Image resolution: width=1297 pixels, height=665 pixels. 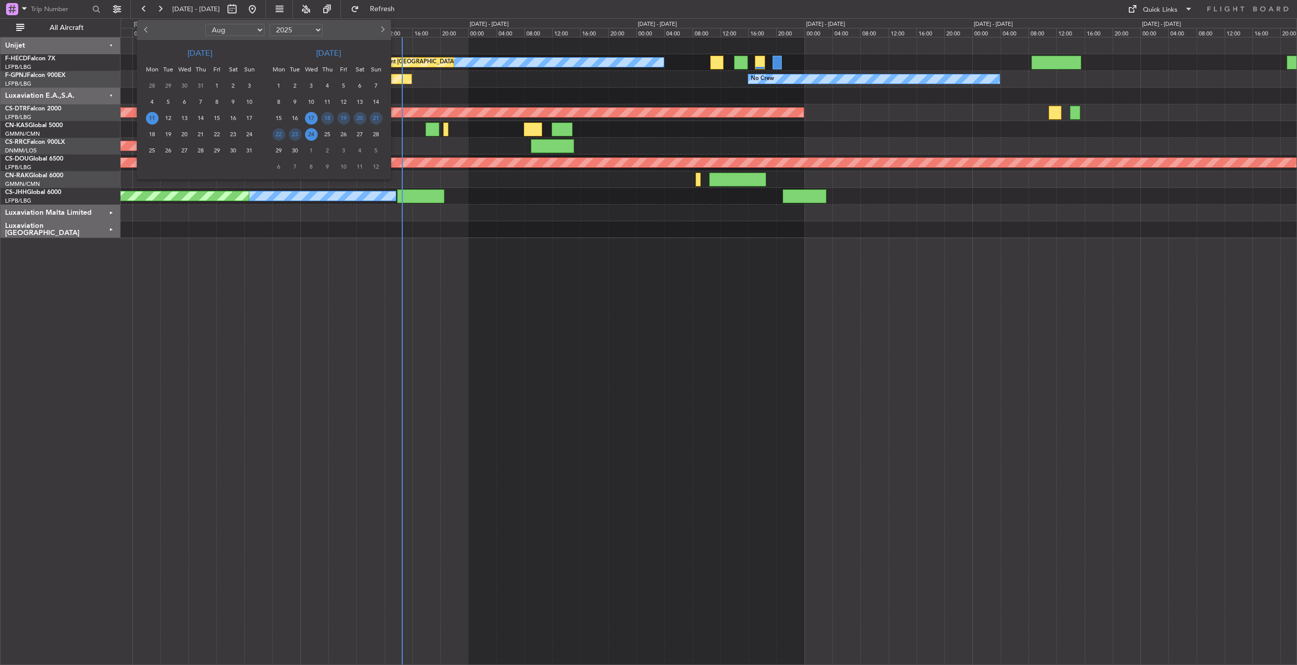 I want to click on div: Mon, so click(x=279, y=69).